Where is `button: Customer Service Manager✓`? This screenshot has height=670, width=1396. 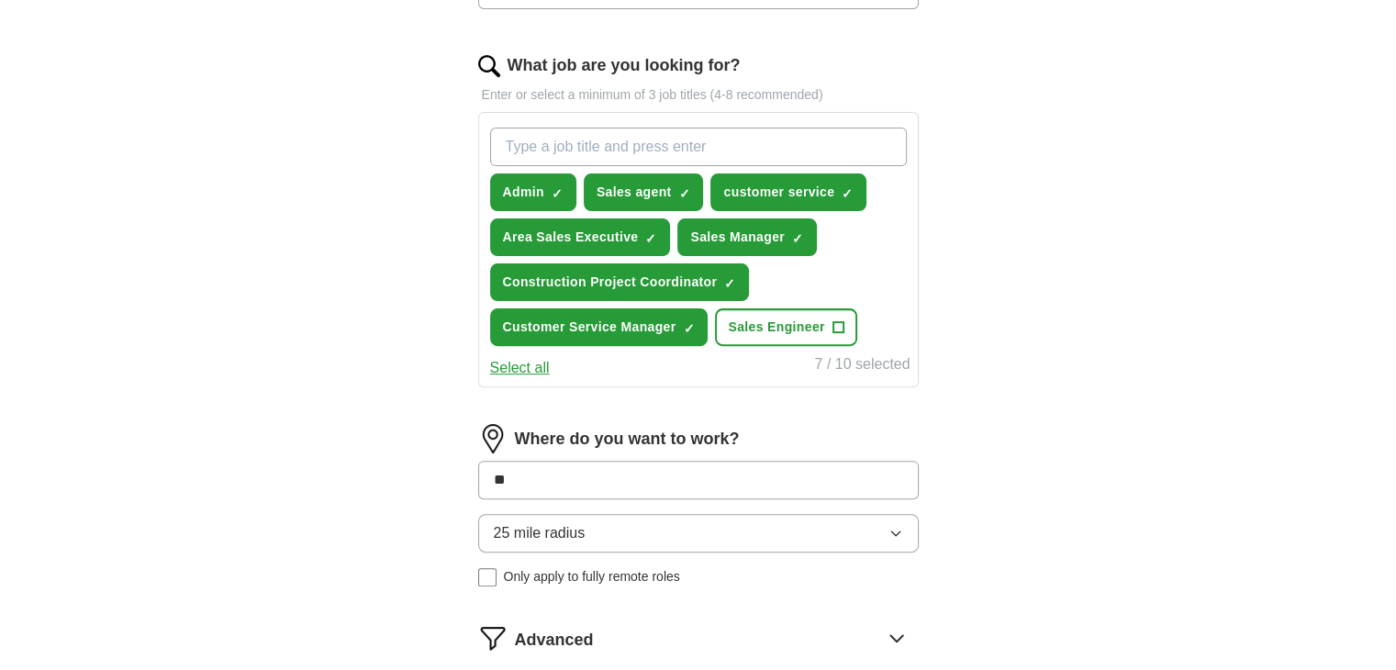 button: Customer Service Manager✓ is located at coordinates (599, 327).